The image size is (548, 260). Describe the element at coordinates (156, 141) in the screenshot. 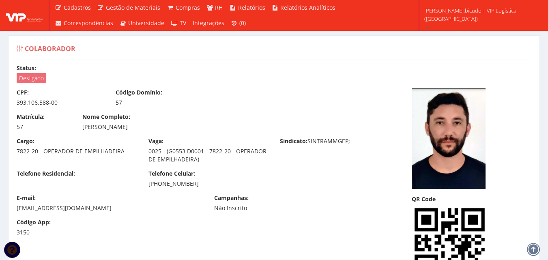

I see `label: Vaga:` at that location.